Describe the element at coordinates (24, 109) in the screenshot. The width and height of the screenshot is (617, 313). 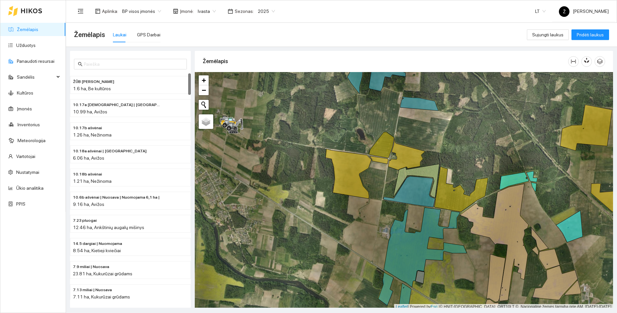
I see `a: Įmonės` at that location.